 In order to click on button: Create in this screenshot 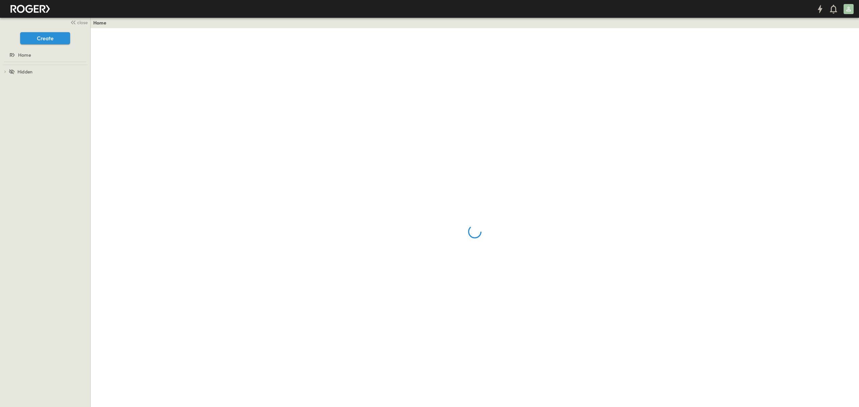, I will do `click(45, 38)`.